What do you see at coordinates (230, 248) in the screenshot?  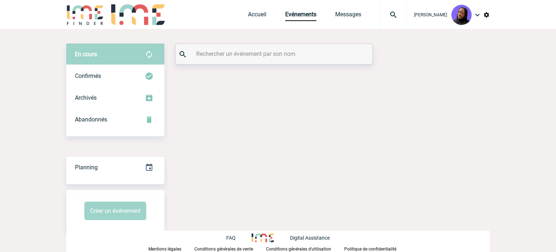 I see `a: Conditions générales de vente` at bounding box center [230, 248].